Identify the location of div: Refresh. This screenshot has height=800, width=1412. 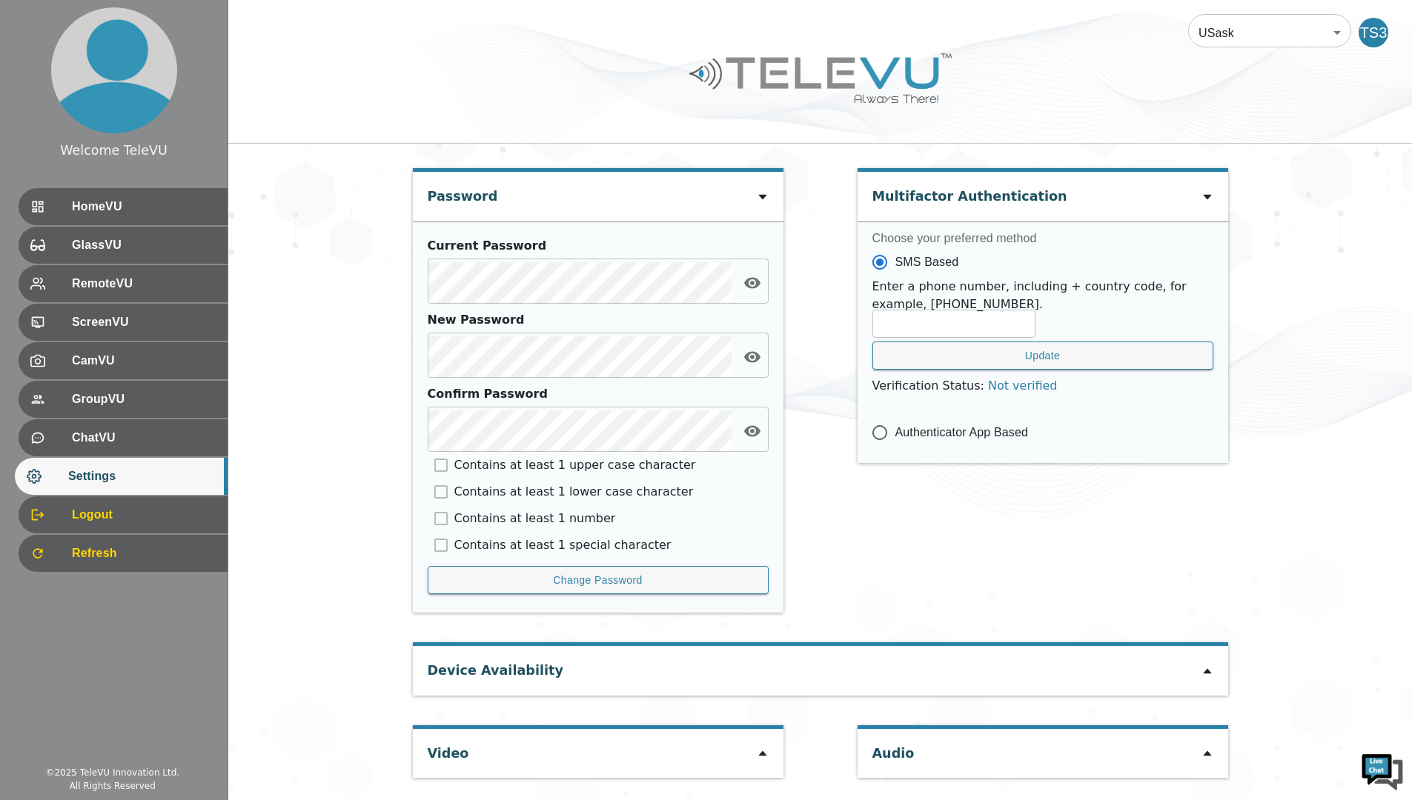
(123, 554).